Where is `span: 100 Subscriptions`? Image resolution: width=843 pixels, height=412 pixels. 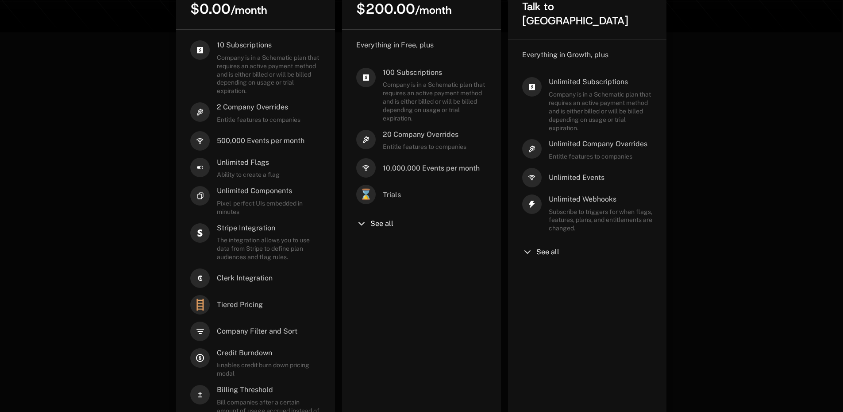
span: 100 Subscriptions is located at coordinates (435, 73).